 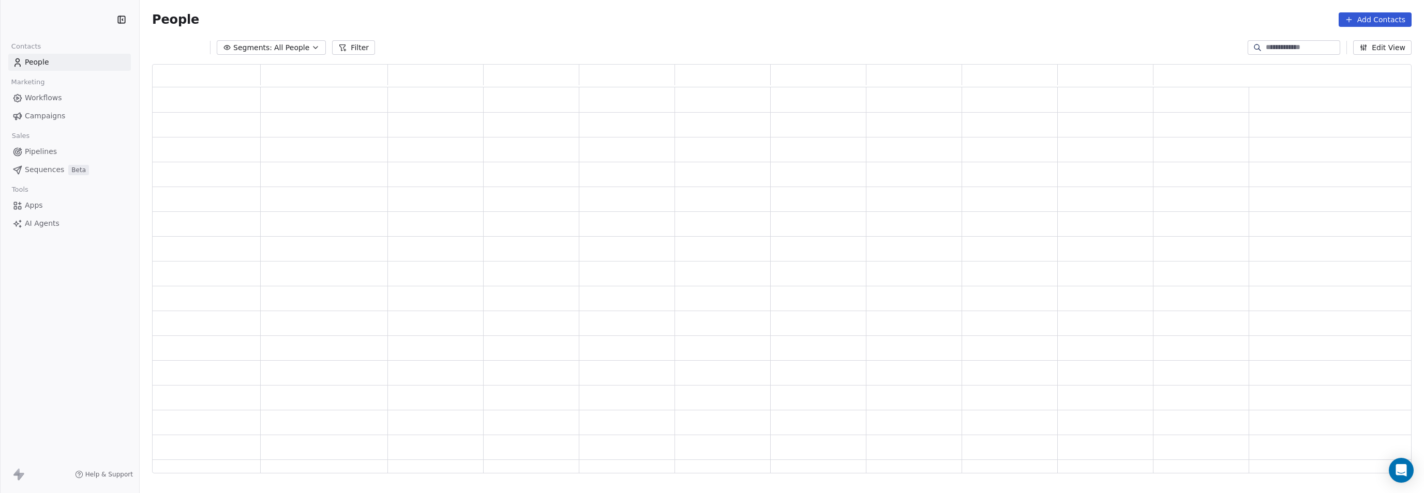 I want to click on a: Campaigns, so click(x=69, y=116).